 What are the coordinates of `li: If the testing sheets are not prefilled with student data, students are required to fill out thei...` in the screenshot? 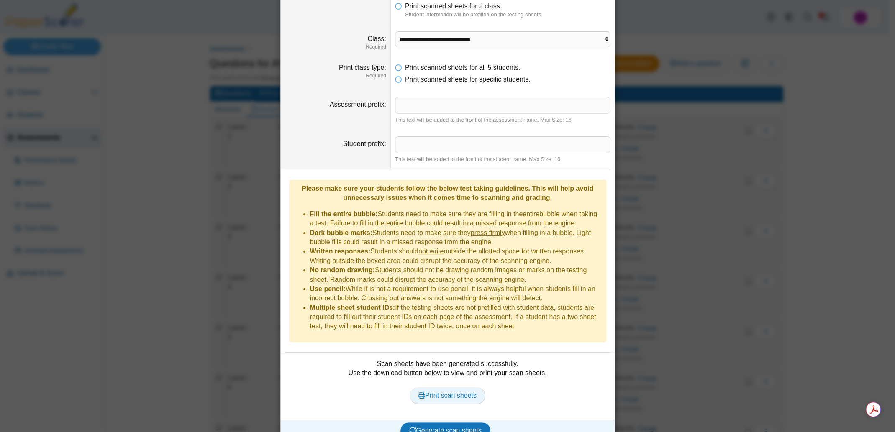 It's located at (456, 317).